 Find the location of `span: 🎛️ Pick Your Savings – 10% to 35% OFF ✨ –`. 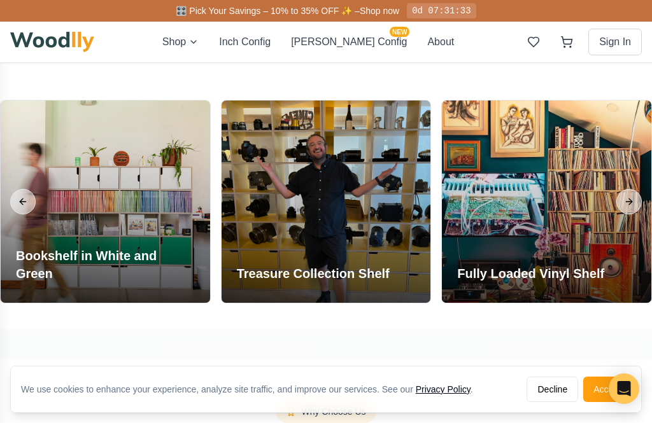

span: 🎛️ Pick Your Savings – 10% to 35% OFF ✨ – is located at coordinates (267, 11).